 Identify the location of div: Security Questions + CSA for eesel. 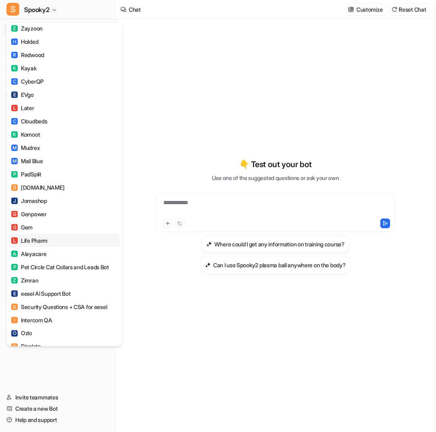
(59, 307).